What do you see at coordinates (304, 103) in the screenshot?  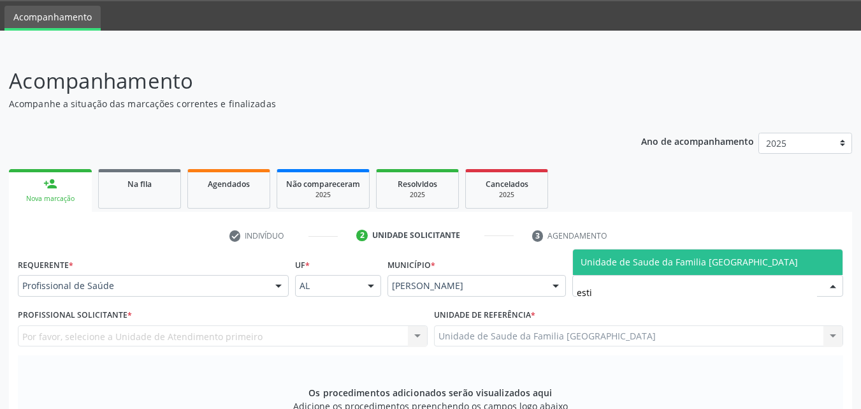 I see `p: Acompanhe a situação das marcações correntes e finalizadas` at bounding box center [304, 103].